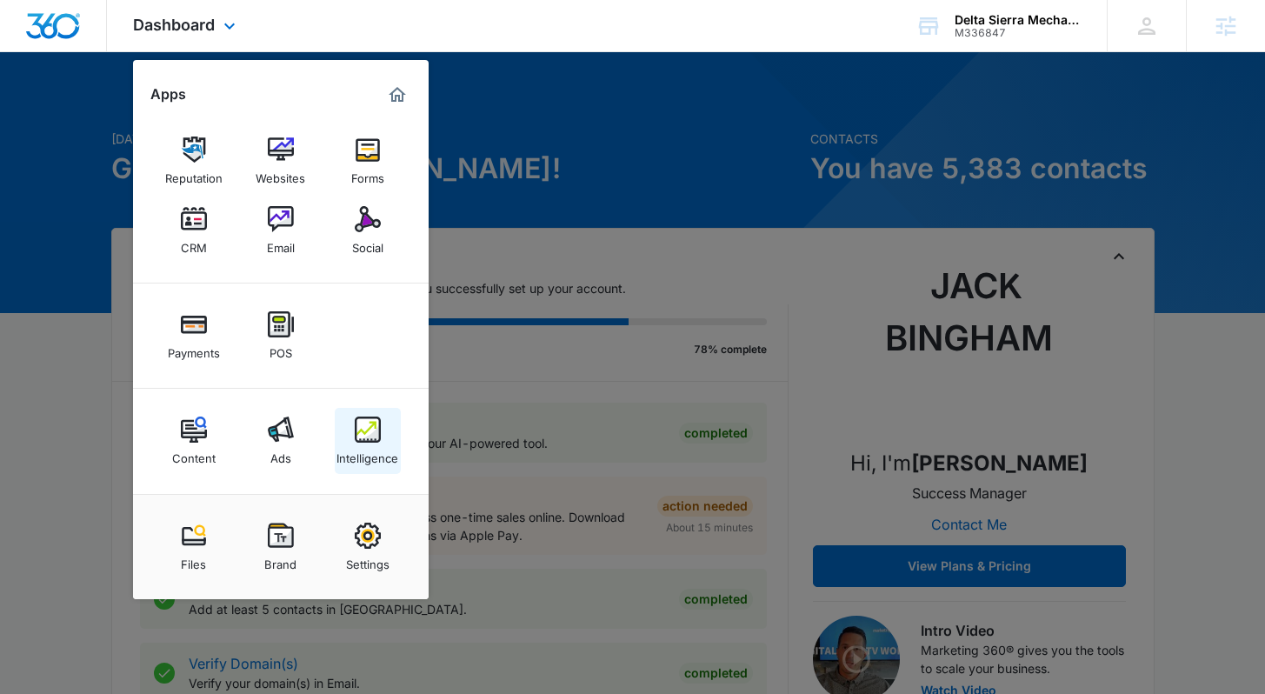  What do you see at coordinates (1018, 20) in the screenshot?
I see `div: account name` at bounding box center [1018, 20].